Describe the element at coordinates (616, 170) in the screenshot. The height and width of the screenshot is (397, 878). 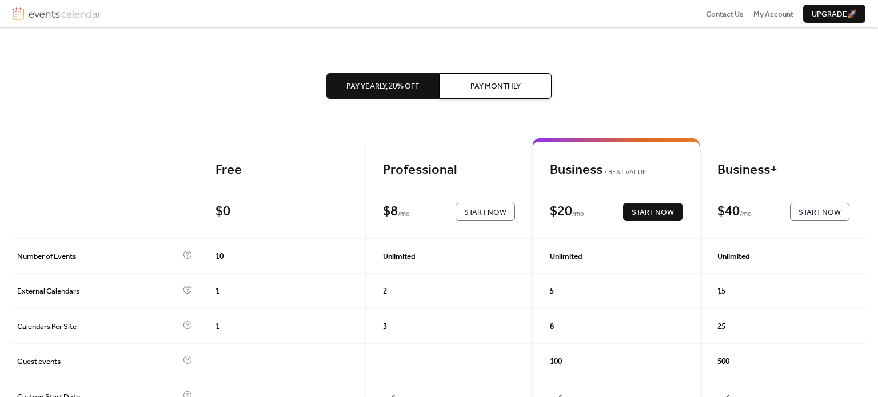
I see `div: Business` at that location.